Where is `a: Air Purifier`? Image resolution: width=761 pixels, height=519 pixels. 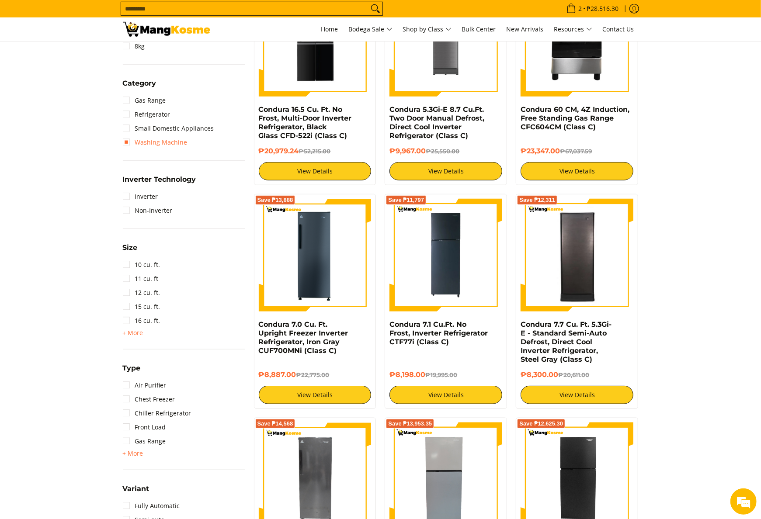 a: Air Purifier is located at coordinates (145, 386).